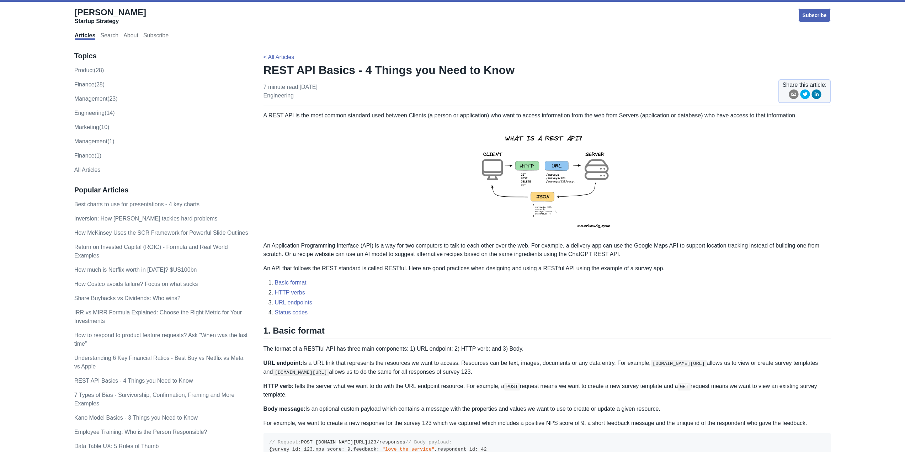 This screenshot has height=452, width=905. What do you see at coordinates (291, 312) in the screenshot?
I see `a: Status codes` at bounding box center [291, 312].